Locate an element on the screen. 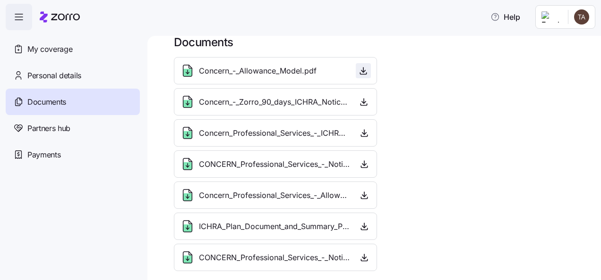  button: Help is located at coordinates (505, 17).